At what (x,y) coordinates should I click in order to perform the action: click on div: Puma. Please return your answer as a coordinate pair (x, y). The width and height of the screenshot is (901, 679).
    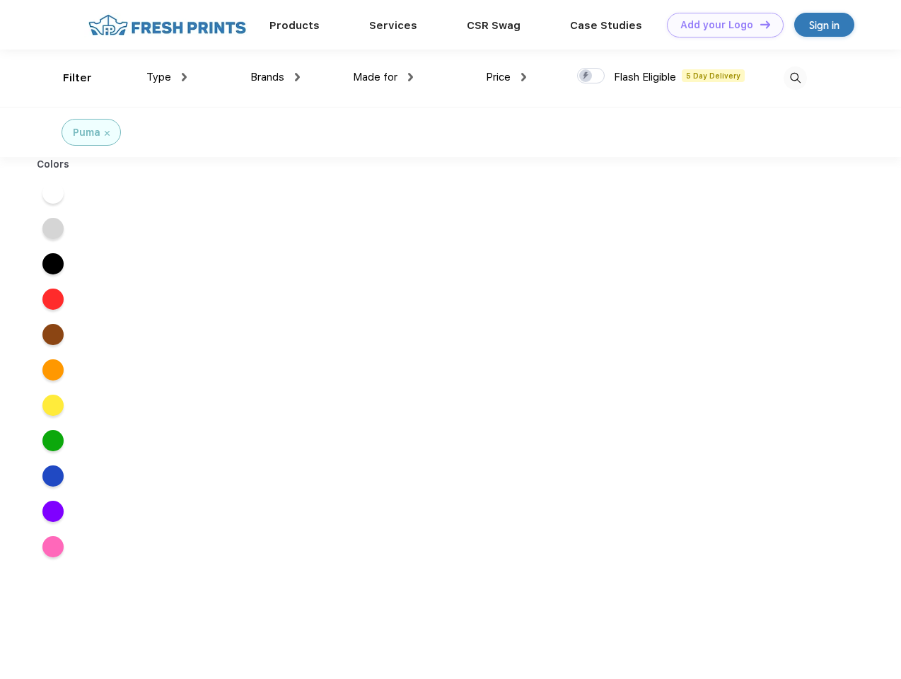
    Looking at the image, I should click on (86, 132).